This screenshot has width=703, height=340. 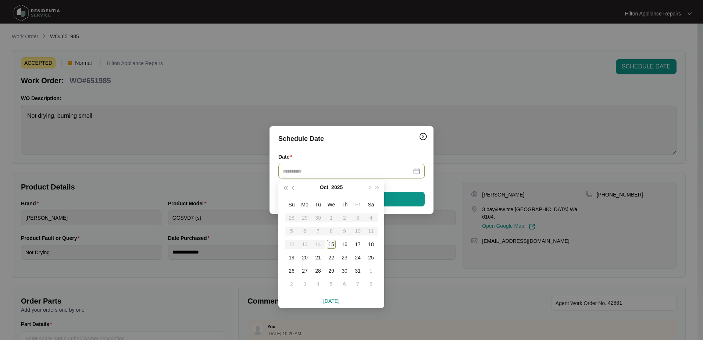 What do you see at coordinates (337, 187) in the screenshot?
I see `button: 2025` at bounding box center [337, 187].